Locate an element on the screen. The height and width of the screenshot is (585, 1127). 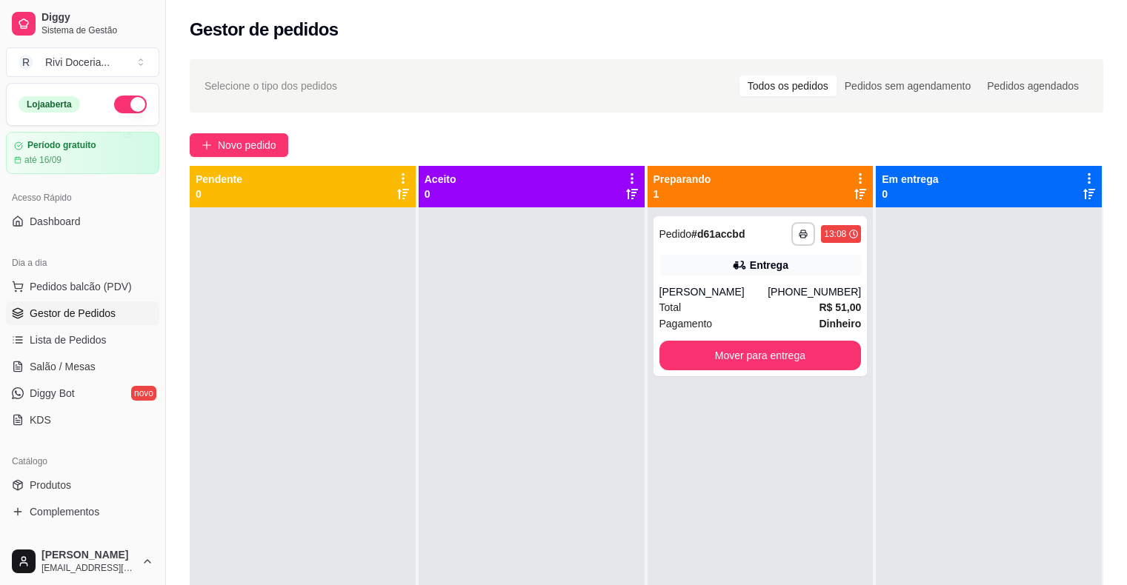
span: Novo pedido is located at coordinates (247, 145).